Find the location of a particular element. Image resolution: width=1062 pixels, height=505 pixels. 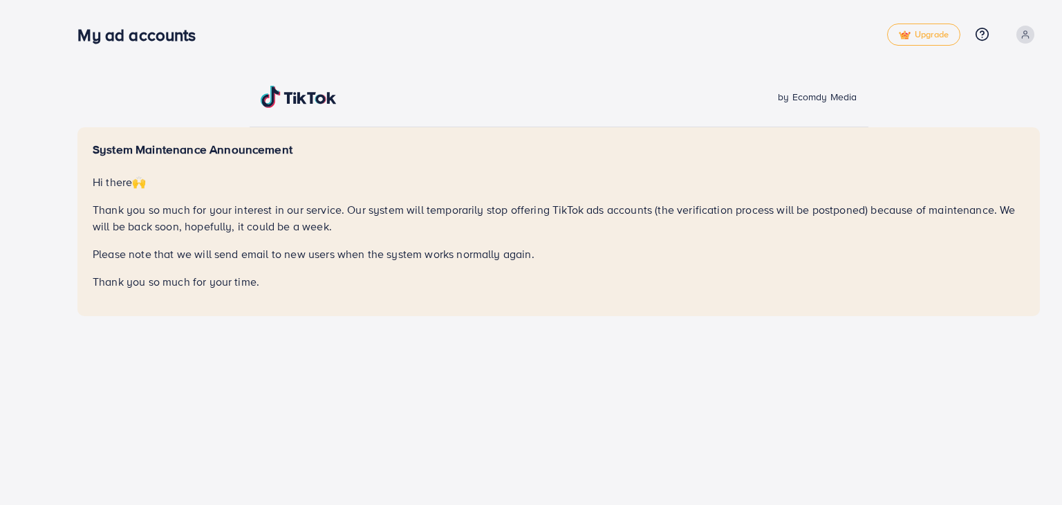

p: Please note that we will send email to new users when the system works normally again. is located at coordinates (559, 254).